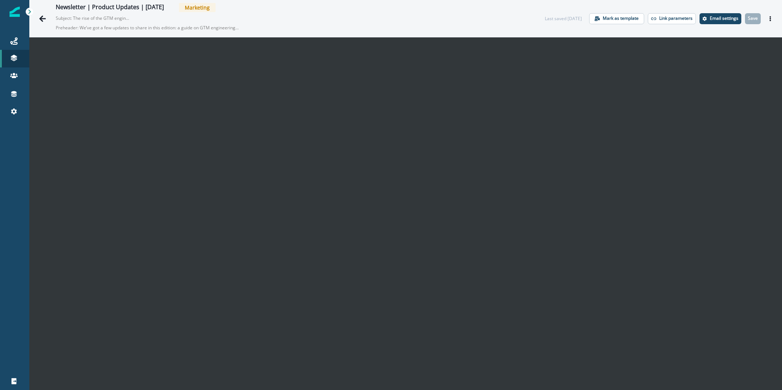  I want to click on button: Link parameters, so click(671, 19).